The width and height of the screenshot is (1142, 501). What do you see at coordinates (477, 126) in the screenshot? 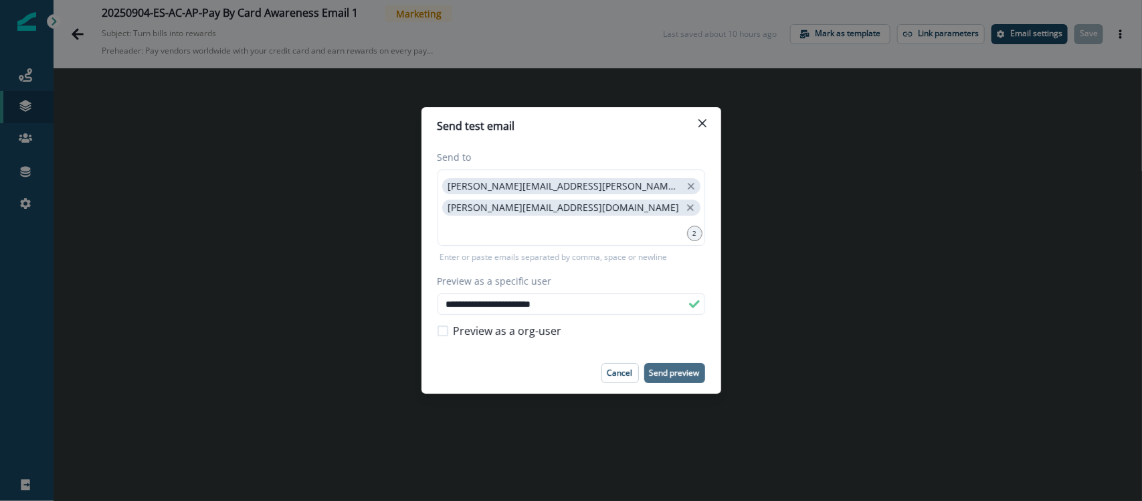
I see `p: Send test email` at bounding box center [477, 126].